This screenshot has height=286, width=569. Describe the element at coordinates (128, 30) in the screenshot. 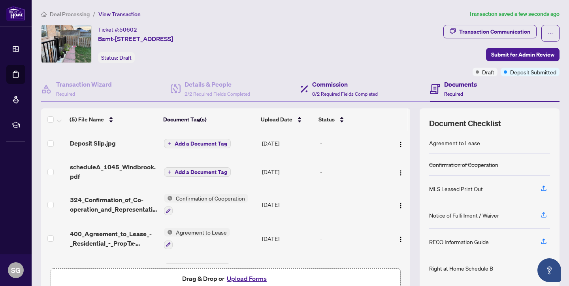

I see `span: 50602` at that location.